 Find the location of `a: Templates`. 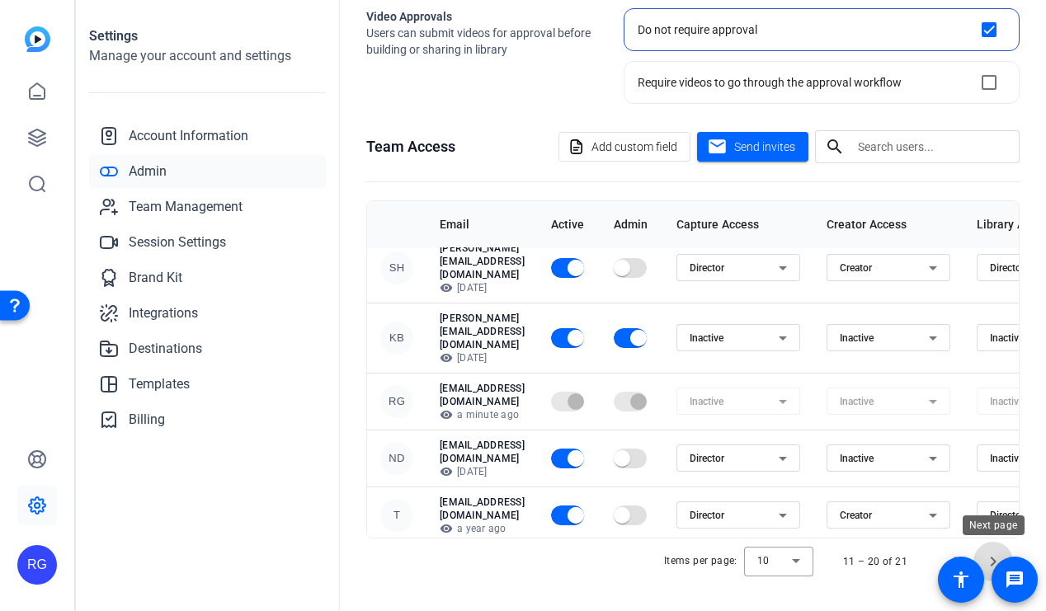

a: Templates is located at coordinates (207, 384).